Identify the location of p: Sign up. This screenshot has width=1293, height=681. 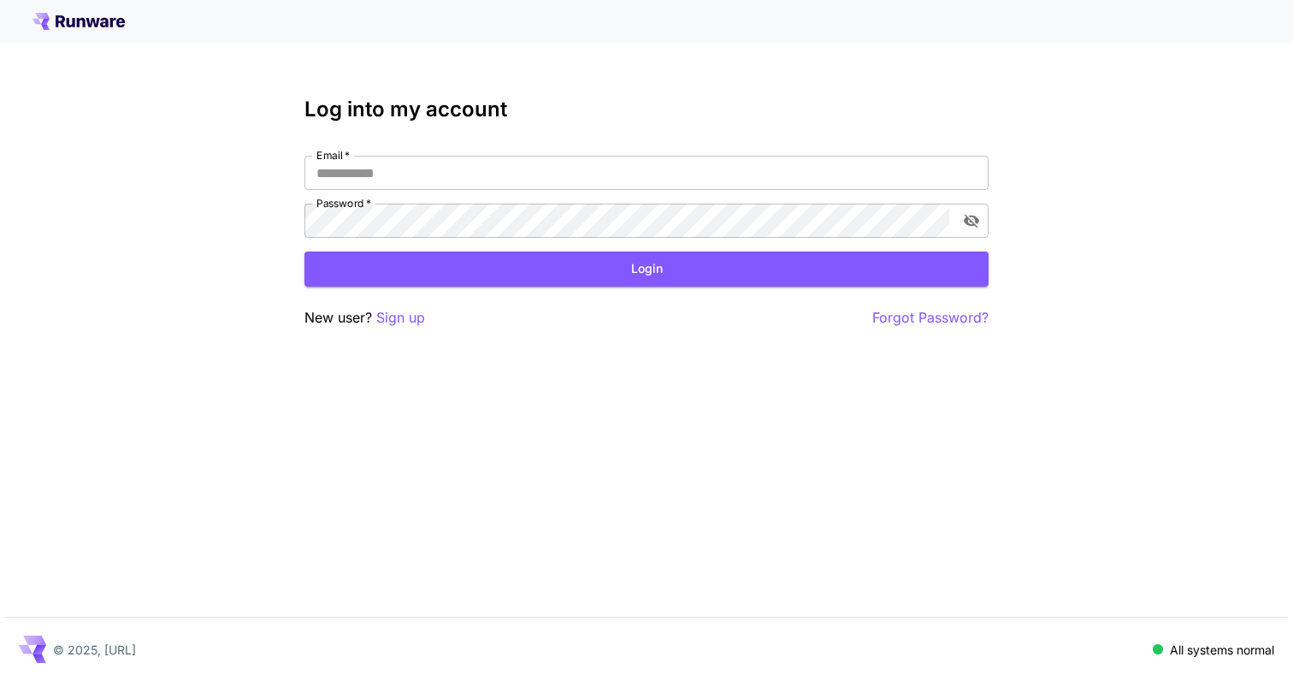
(400, 317).